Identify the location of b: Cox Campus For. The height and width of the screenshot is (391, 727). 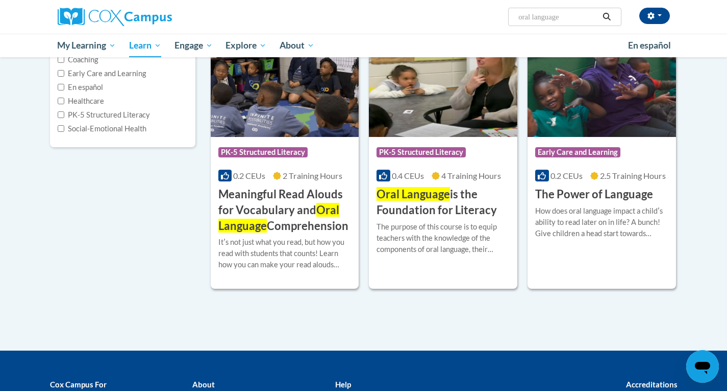
(78, 384).